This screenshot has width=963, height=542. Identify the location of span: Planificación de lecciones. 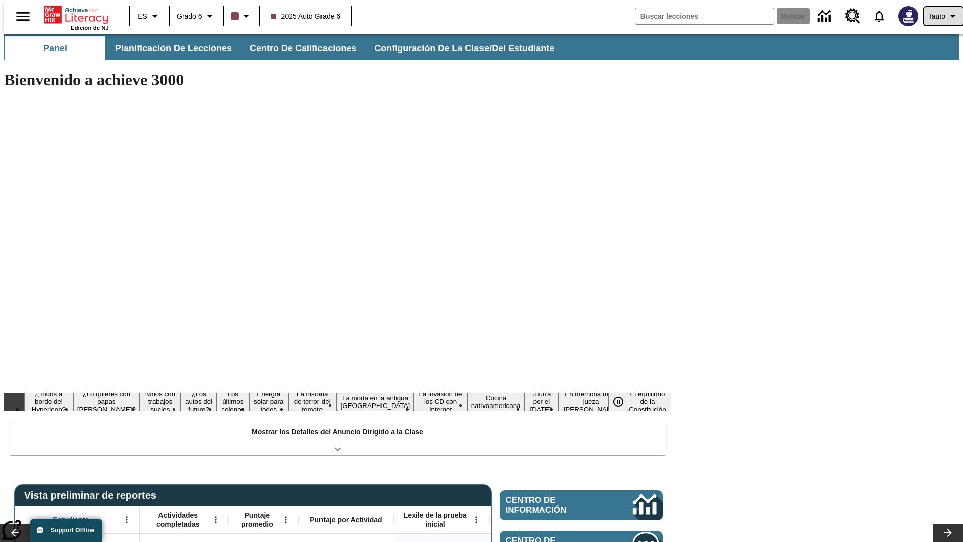
(174, 48).